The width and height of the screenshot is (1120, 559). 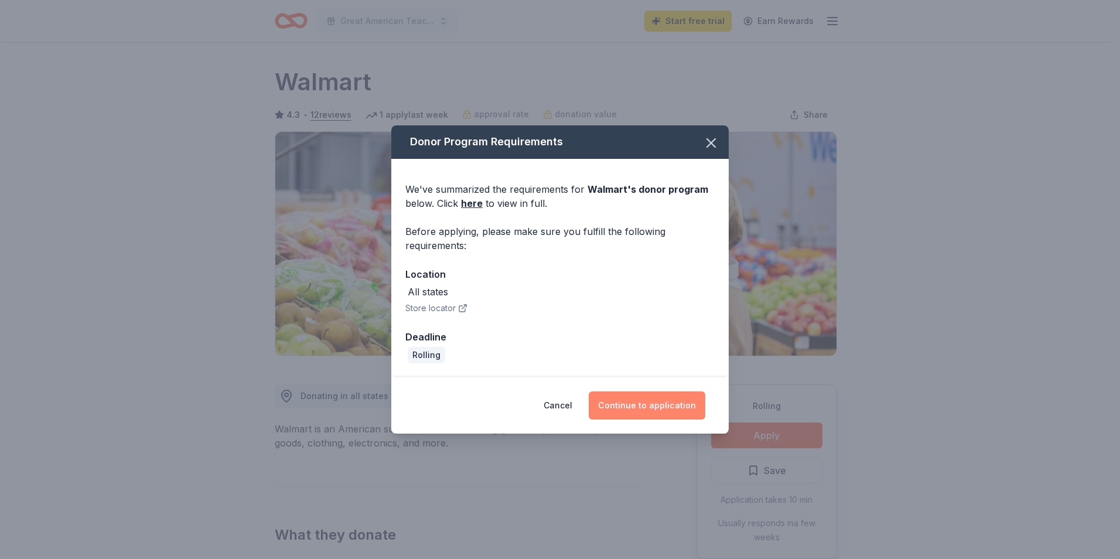 What do you see at coordinates (560, 337) in the screenshot?
I see `div: Deadline` at bounding box center [560, 337].